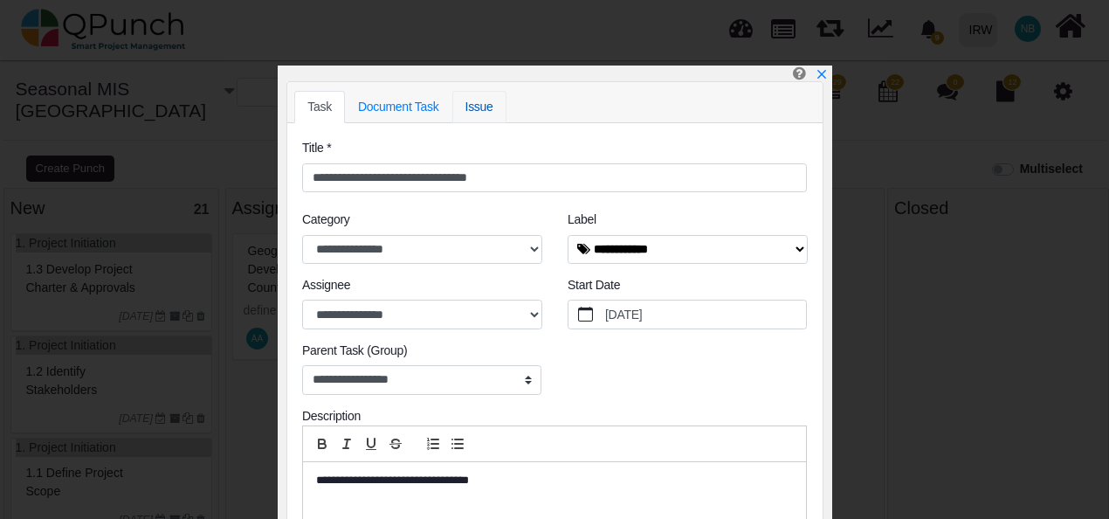 Image resolution: width=1109 pixels, height=519 pixels. I want to click on a: Document Task, so click(398, 107).